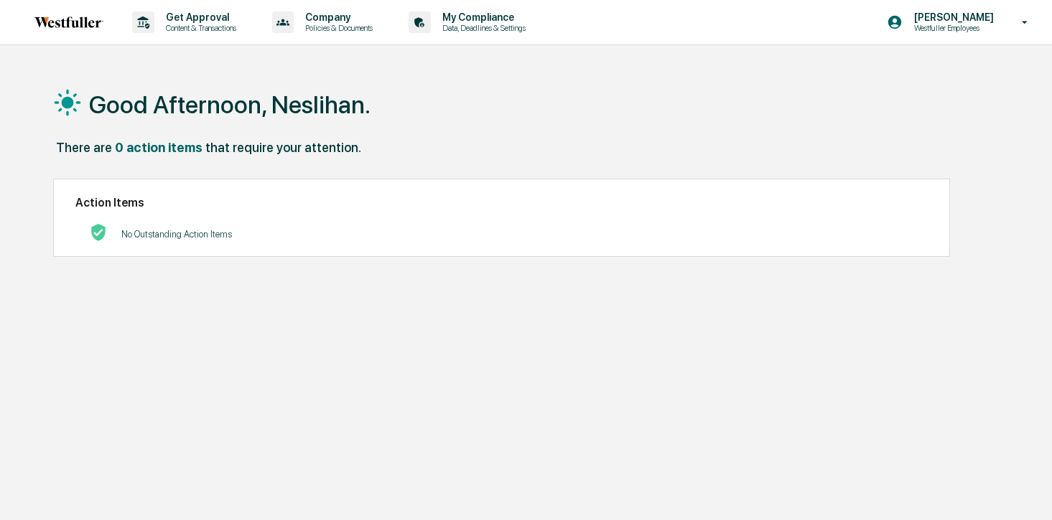  I want to click on p: Data, Deadlines & Settings, so click(482, 28).